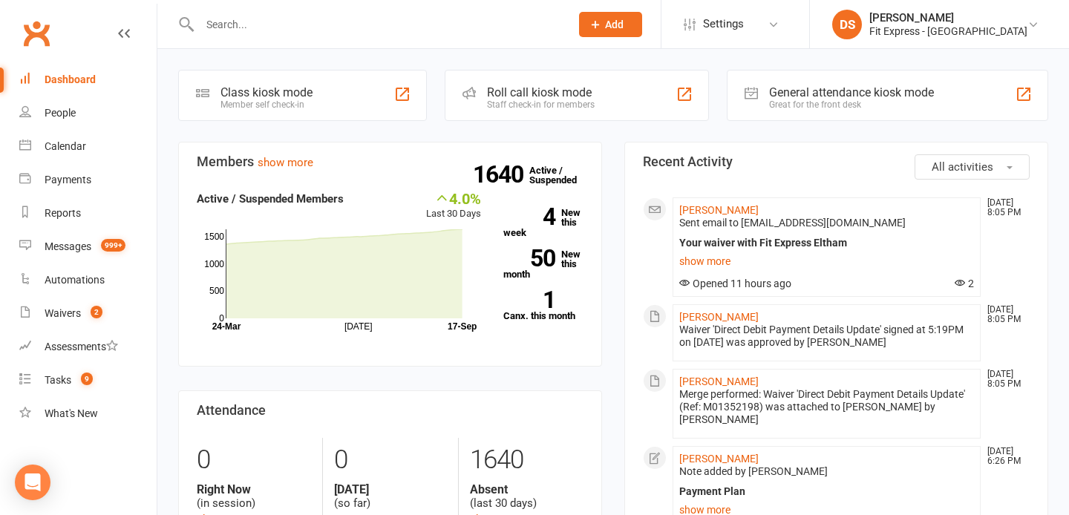  What do you see at coordinates (529, 217) in the screenshot?
I see `strong: 4` at bounding box center [529, 217].